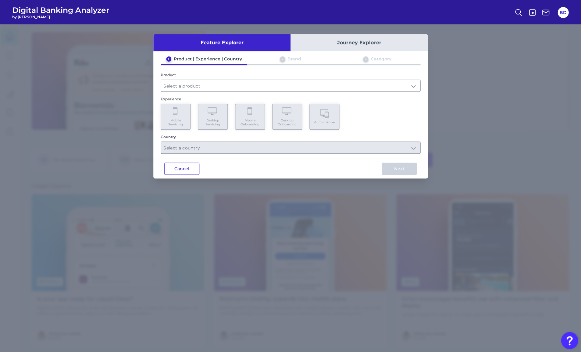 This screenshot has height=352, width=581. Describe the element at coordinates (291, 137) in the screenshot. I see `div: Country` at that location.